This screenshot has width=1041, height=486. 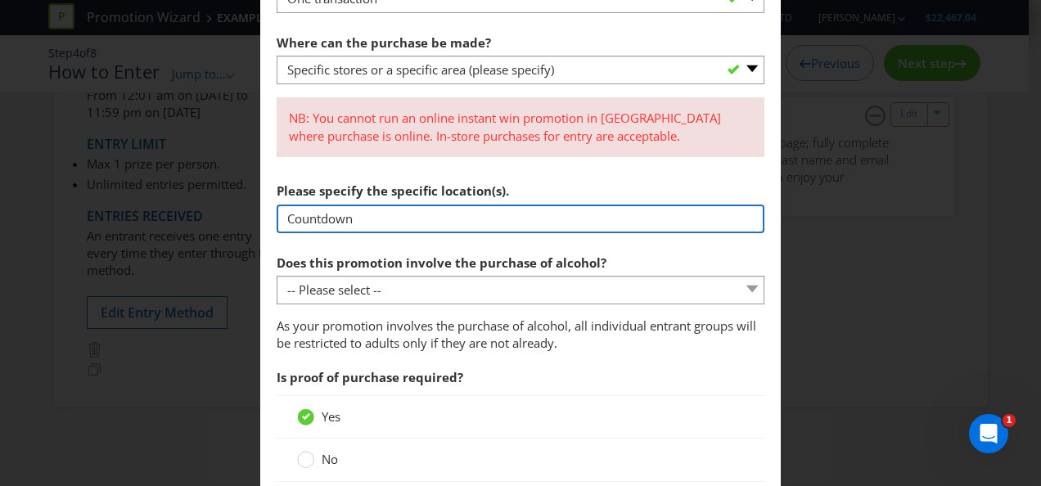 What do you see at coordinates (370, 377) in the screenshot?
I see `span: Is proof of purchase required?` at bounding box center [370, 377].